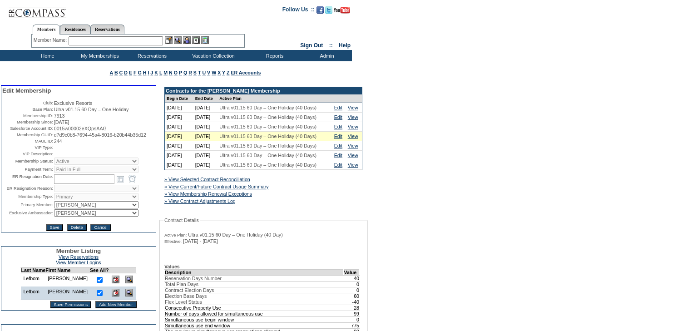 This screenshot has width=692, height=331. What do you see at coordinates (152, 73) in the screenshot?
I see `a: J` at bounding box center [152, 73].